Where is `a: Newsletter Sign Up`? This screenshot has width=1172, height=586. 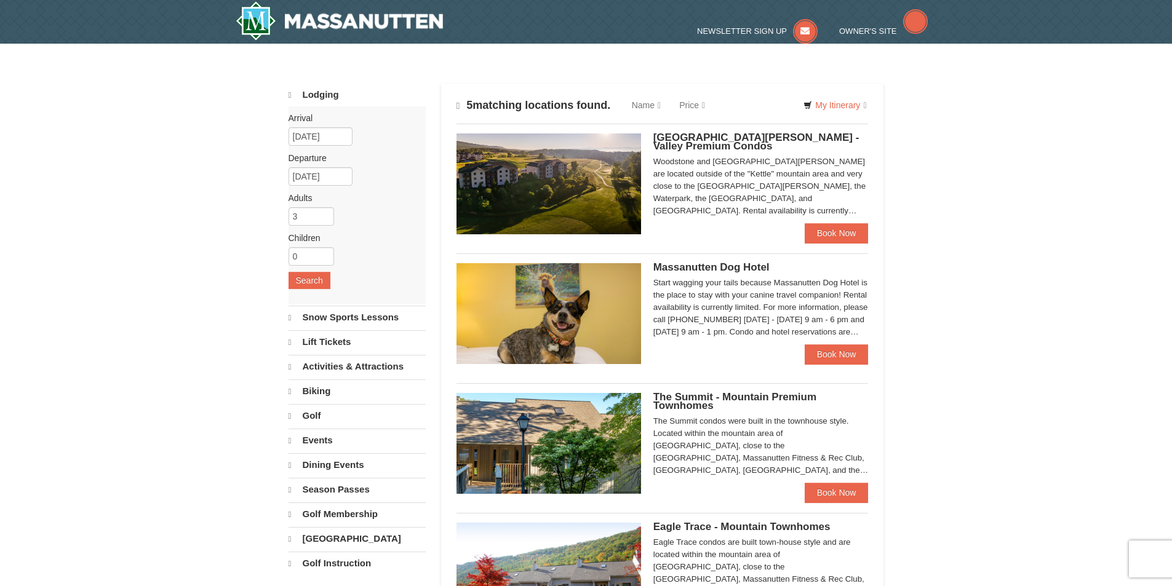
a: Newsletter Sign Up is located at coordinates (757, 31).